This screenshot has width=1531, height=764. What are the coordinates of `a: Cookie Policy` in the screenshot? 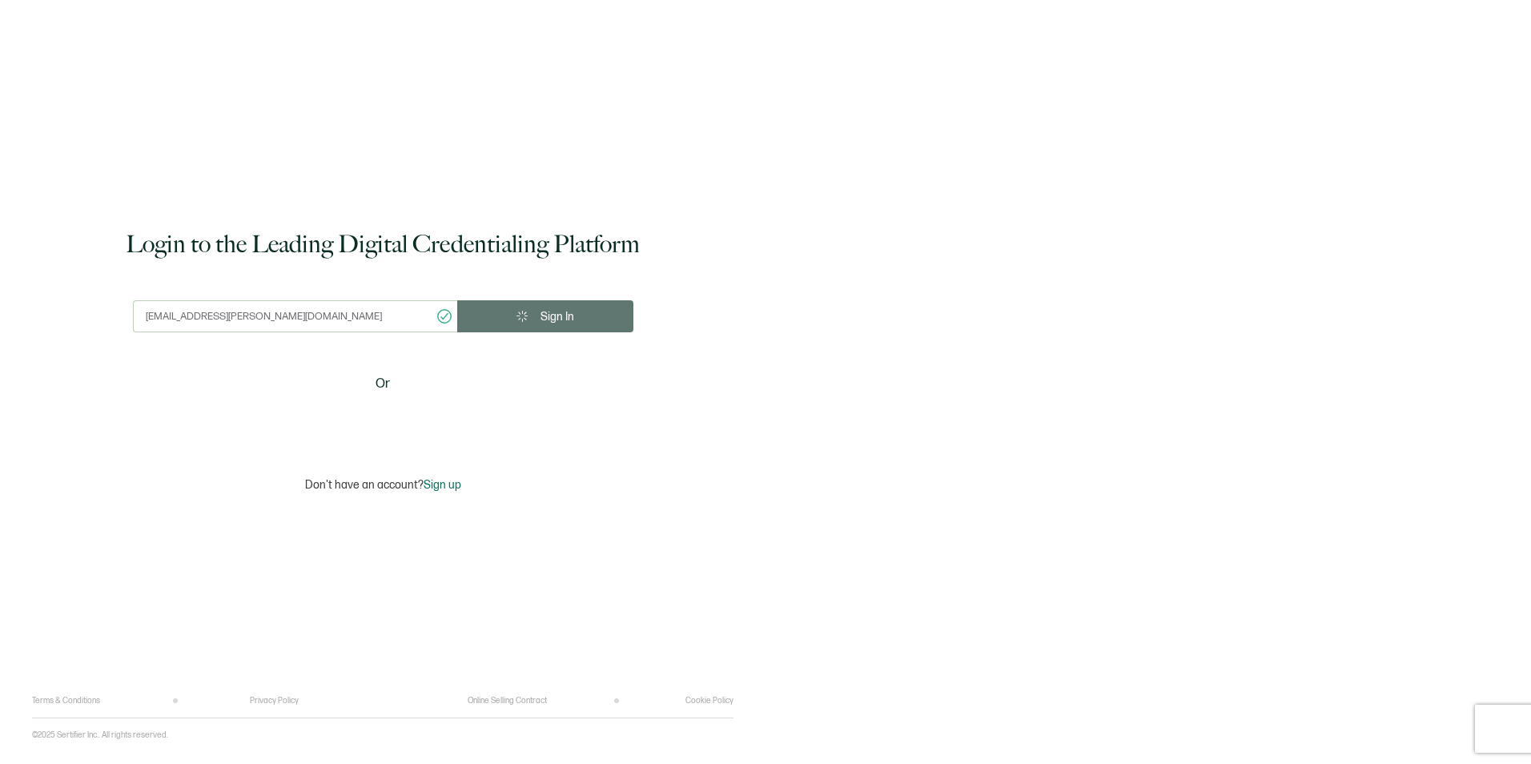 It's located at (710, 701).